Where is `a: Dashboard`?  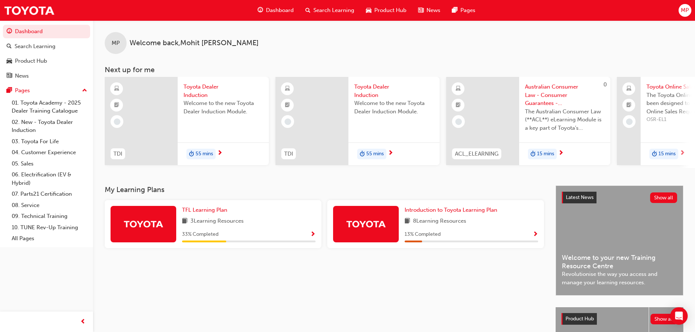
a: Dashboard is located at coordinates (46, 31).